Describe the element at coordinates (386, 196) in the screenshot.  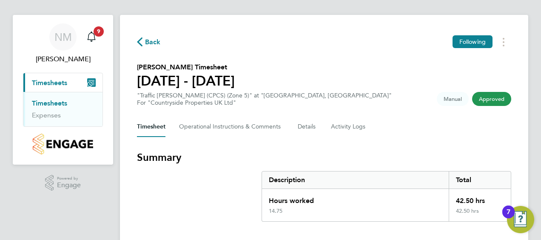
I see `div: Summary` at that location.